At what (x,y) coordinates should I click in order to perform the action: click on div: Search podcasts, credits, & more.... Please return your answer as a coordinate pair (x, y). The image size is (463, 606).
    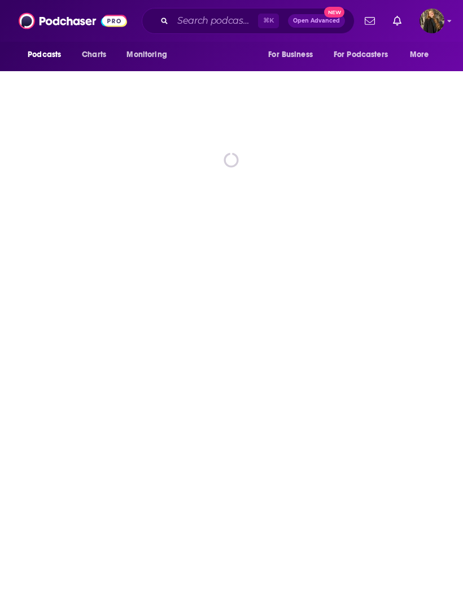
    Looking at the image, I should click on (248, 21).